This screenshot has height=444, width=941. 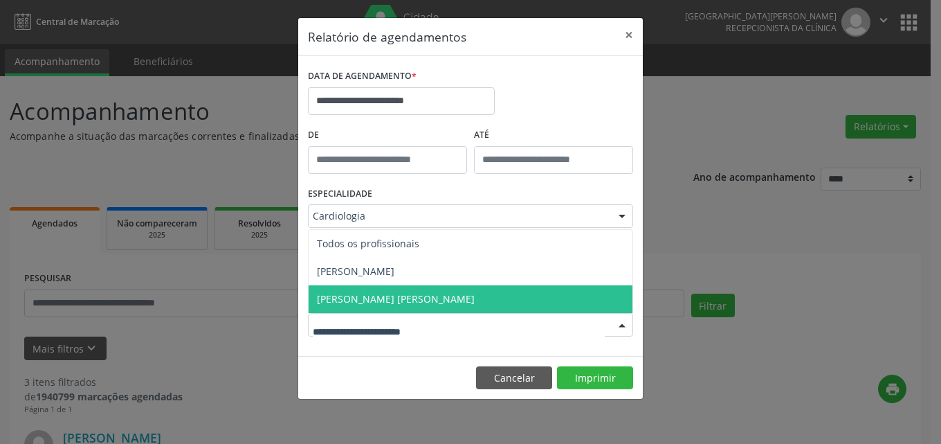 What do you see at coordinates (368, 243) in the screenshot?
I see `span: Todos os profissionais` at bounding box center [368, 243].